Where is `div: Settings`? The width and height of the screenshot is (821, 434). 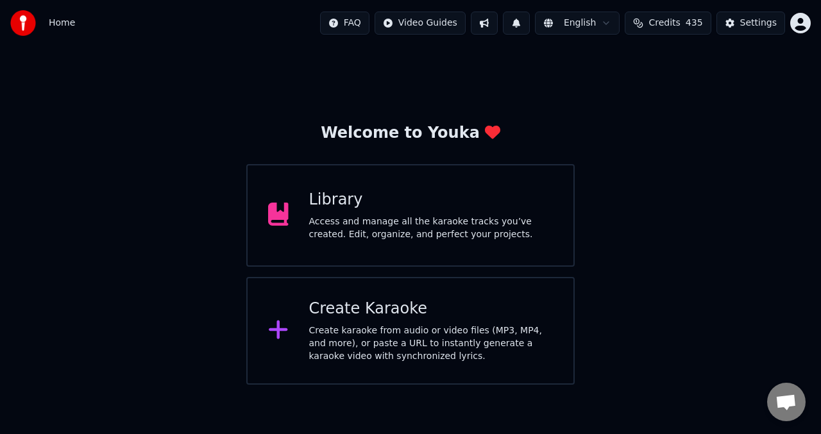 div: Settings is located at coordinates (758, 23).